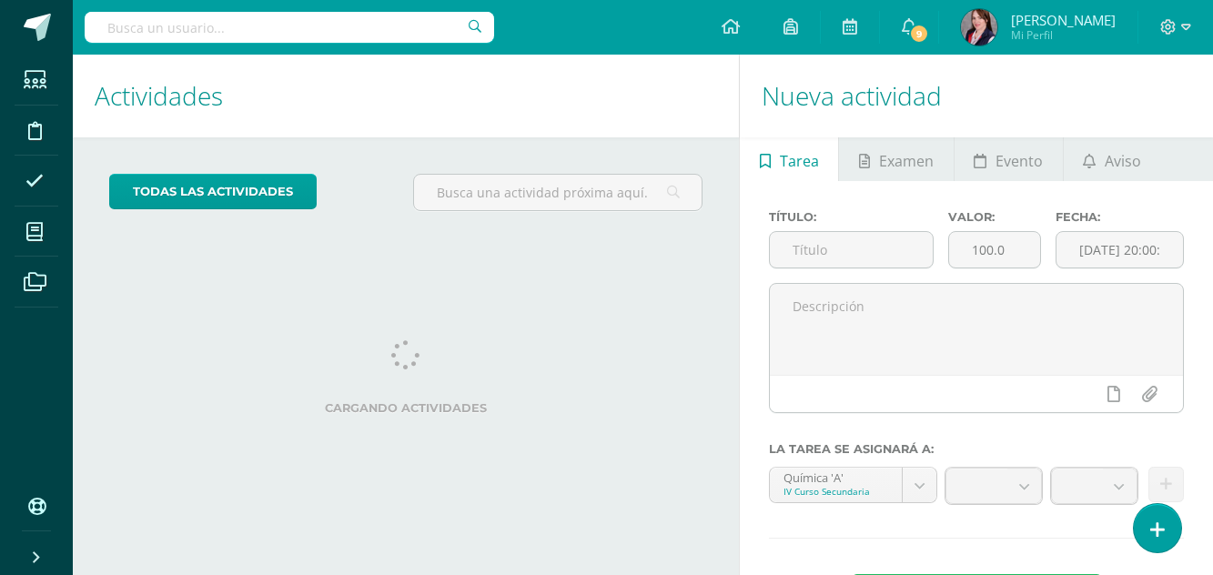 This screenshot has width=1213, height=575. Describe the element at coordinates (799, 161) in the screenshot. I see `span: Tarea` at that location.